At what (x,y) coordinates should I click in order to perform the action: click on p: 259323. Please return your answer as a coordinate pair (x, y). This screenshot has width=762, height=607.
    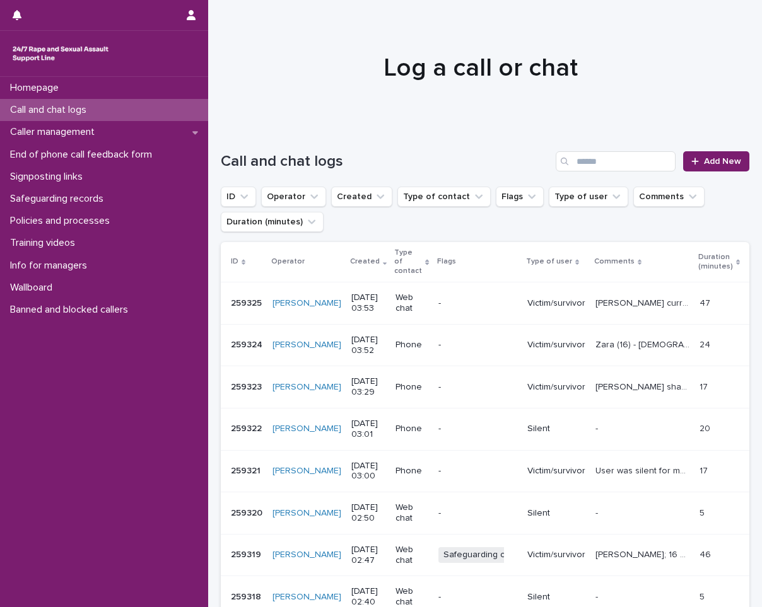
    Looking at the image, I should click on (247, 386).